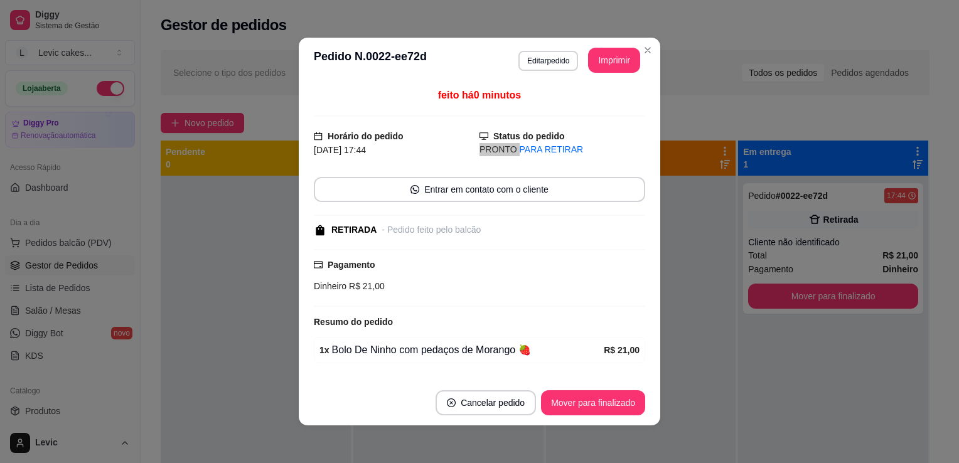  Describe the element at coordinates (354, 230) in the screenshot. I see `div: RETIRADA` at that location.